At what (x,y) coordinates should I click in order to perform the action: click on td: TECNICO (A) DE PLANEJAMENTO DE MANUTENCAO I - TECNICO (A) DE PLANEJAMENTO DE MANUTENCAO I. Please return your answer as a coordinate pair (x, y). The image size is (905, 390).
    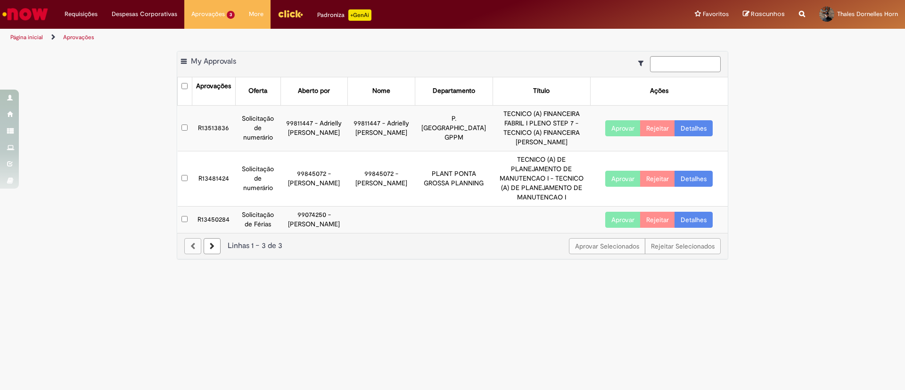
    Looking at the image, I should click on (541, 178).